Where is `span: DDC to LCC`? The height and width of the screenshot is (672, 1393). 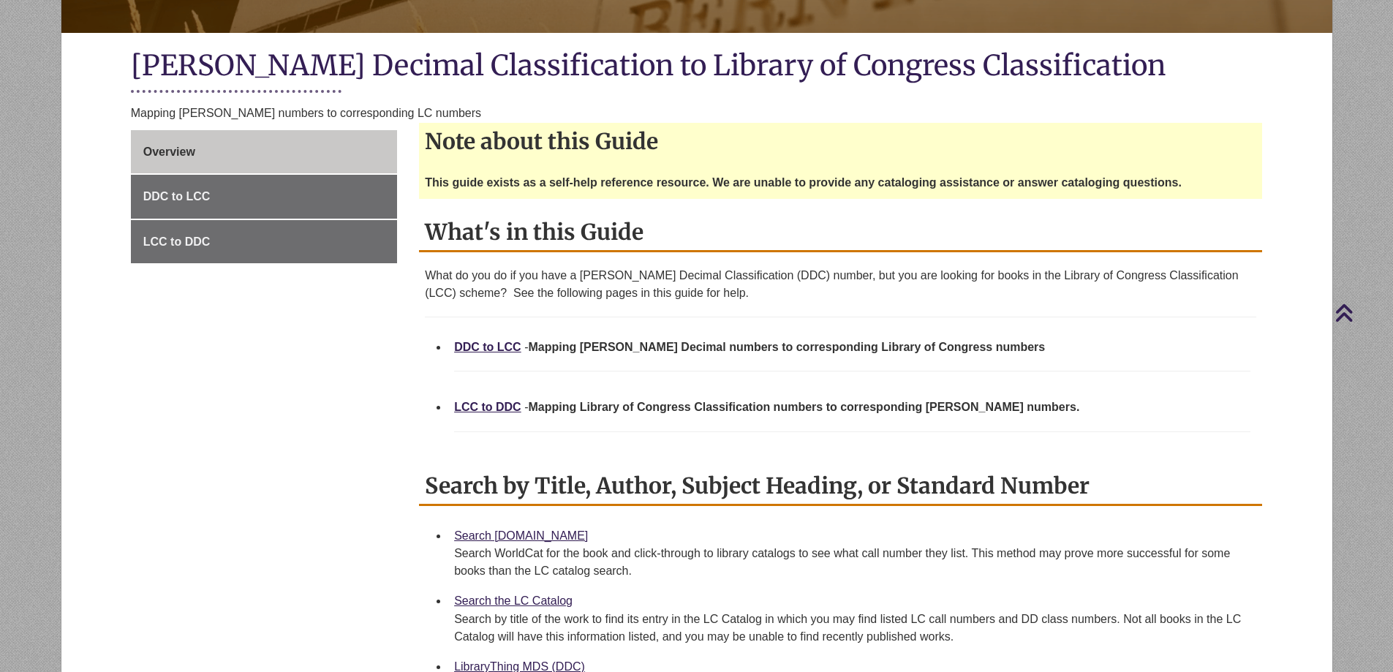 span: DDC to LCC is located at coordinates (177, 196).